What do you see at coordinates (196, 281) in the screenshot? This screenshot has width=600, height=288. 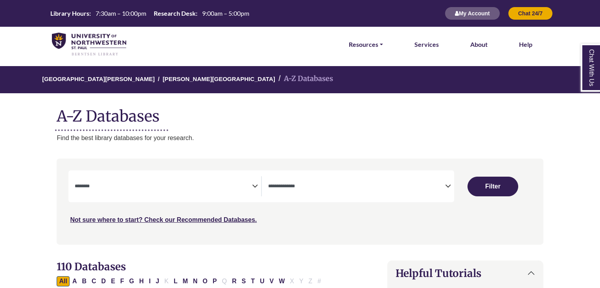 I see `button: Filter Results N` at bounding box center [196, 281].